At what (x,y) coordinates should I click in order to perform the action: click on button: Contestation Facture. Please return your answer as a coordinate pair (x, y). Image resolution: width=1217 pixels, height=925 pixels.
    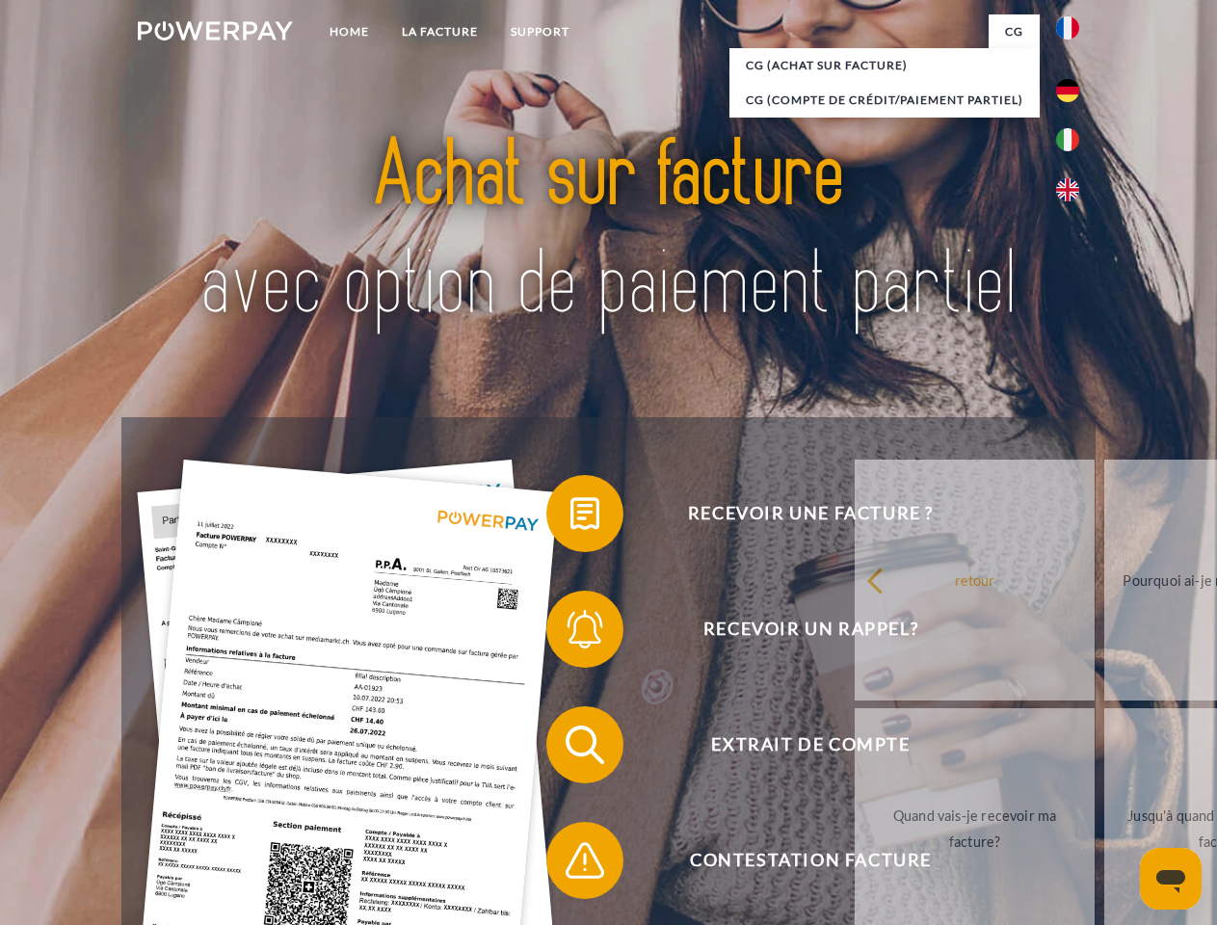
    Looking at the image, I should click on (797, 860).